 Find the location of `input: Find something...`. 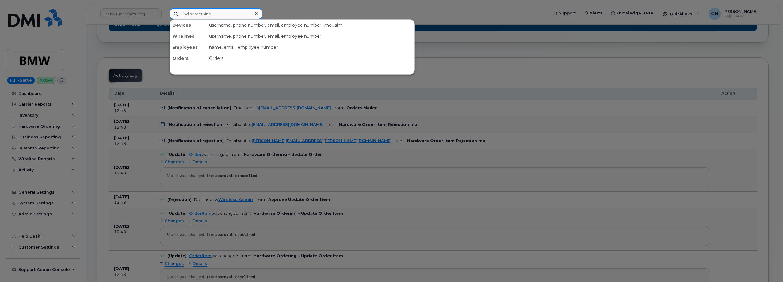

input: Find something... is located at coordinates (216, 14).